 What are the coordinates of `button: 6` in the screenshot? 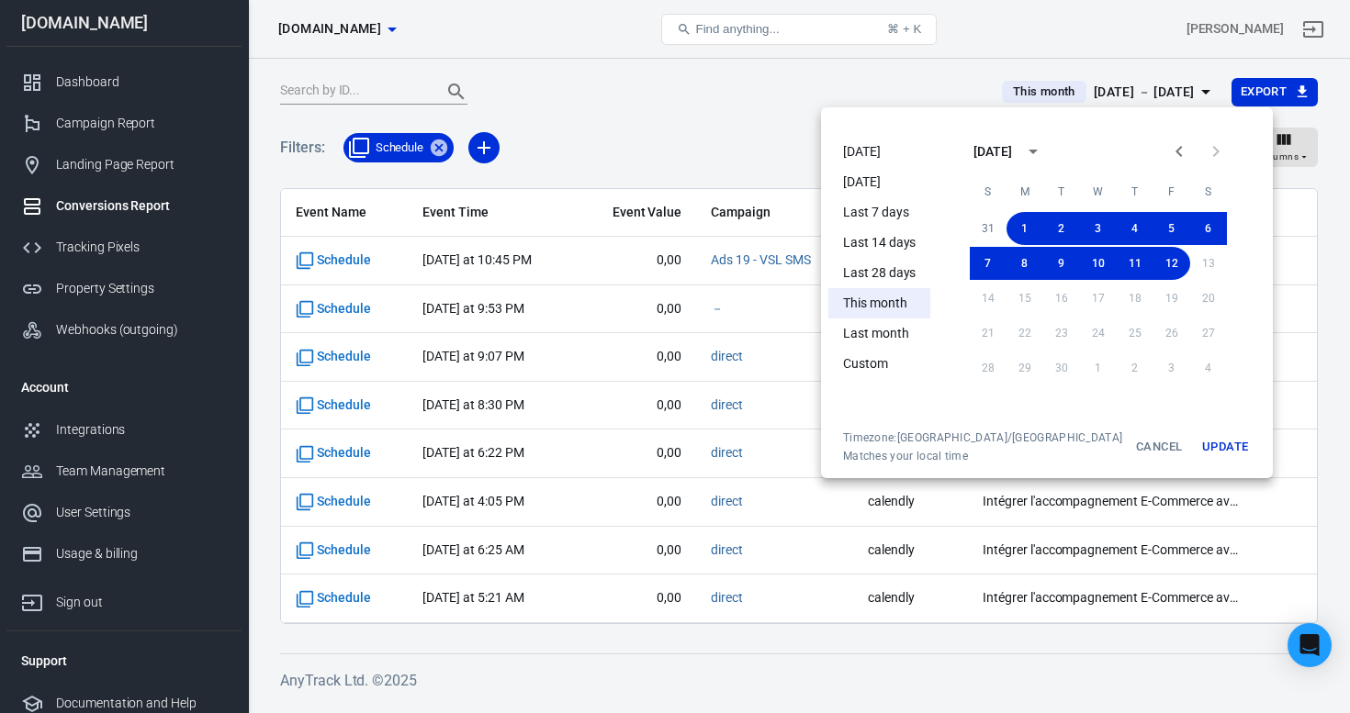 It's located at (1208, 229).